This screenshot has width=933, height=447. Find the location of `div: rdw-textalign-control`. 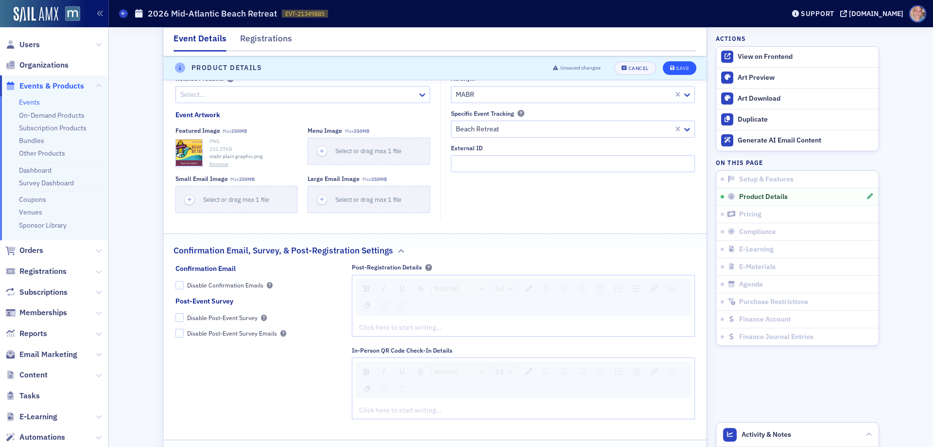

div: rdw-textalign-control is located at coordinates (573, 289).